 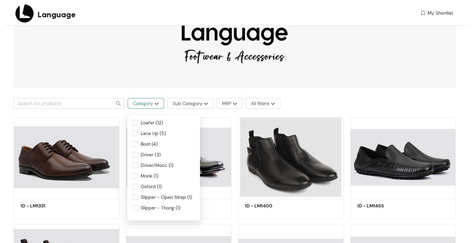 What do you see at coordinates (151, 155) in the screenshot?
I see `span: Driver (3)` at bounding box center [151, 155].